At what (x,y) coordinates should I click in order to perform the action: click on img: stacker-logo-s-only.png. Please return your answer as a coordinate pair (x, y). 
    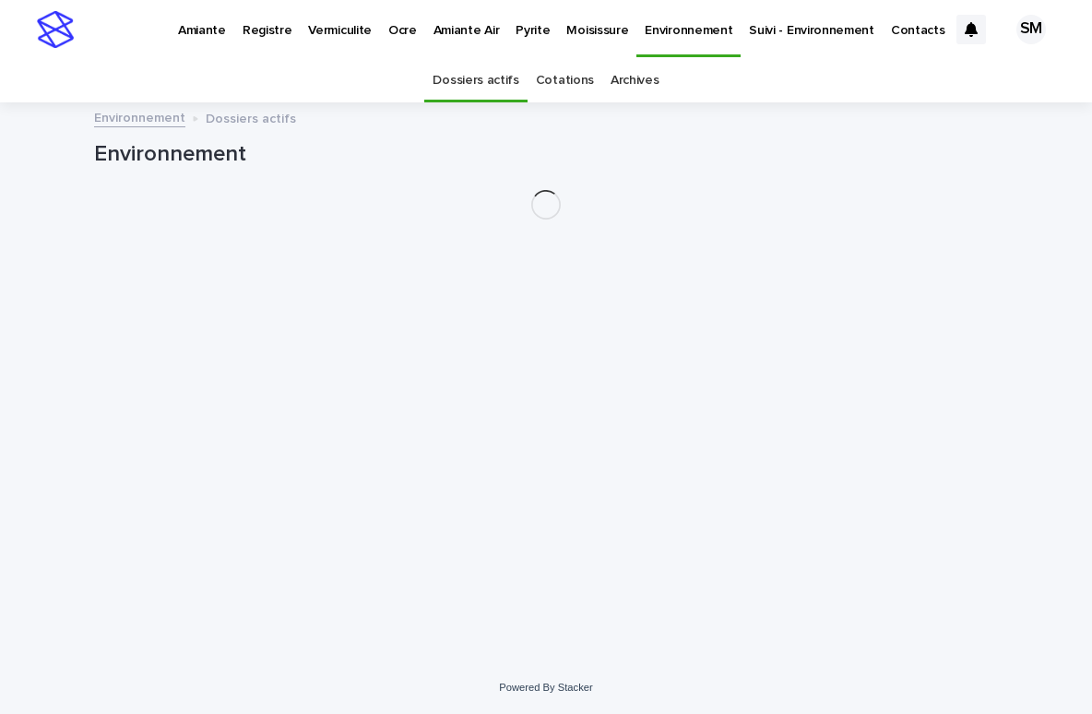
    Looking at the image, I should click on (55, 30).